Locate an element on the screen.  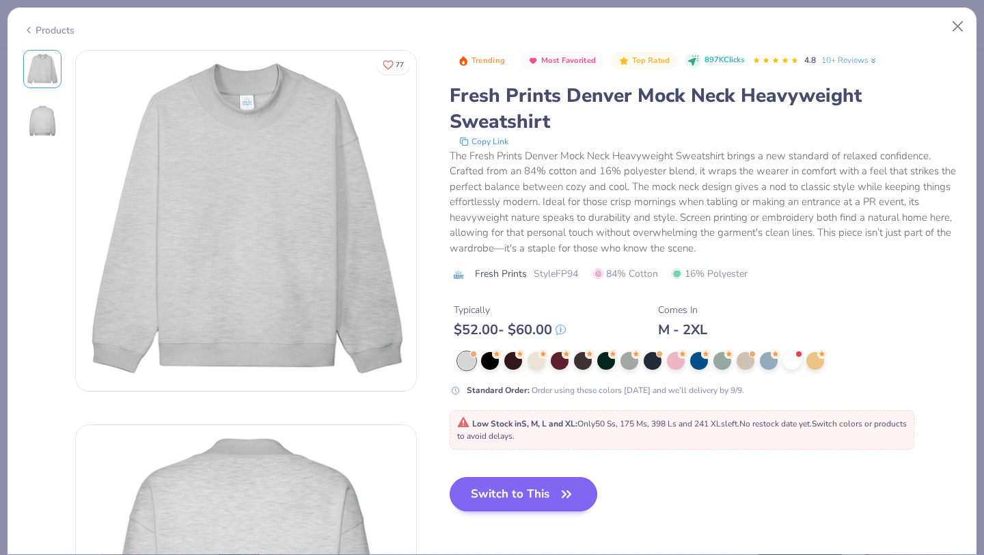
span: 16% Polyester is located at coordinates (710, 273).